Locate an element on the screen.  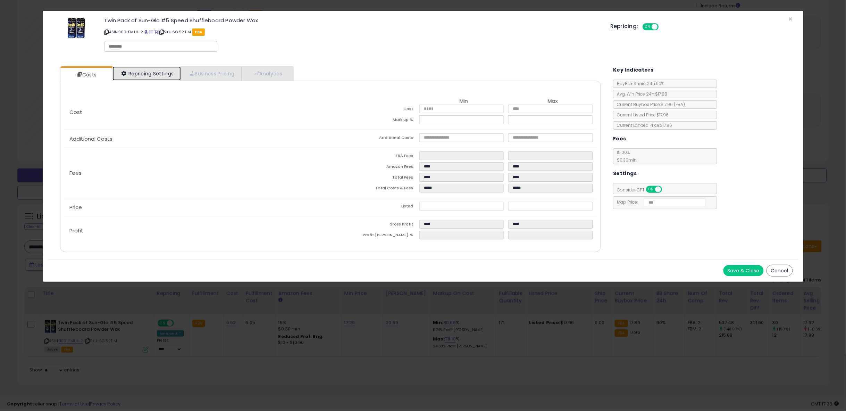
td: Mark up % is located at coordinates (375, 120).